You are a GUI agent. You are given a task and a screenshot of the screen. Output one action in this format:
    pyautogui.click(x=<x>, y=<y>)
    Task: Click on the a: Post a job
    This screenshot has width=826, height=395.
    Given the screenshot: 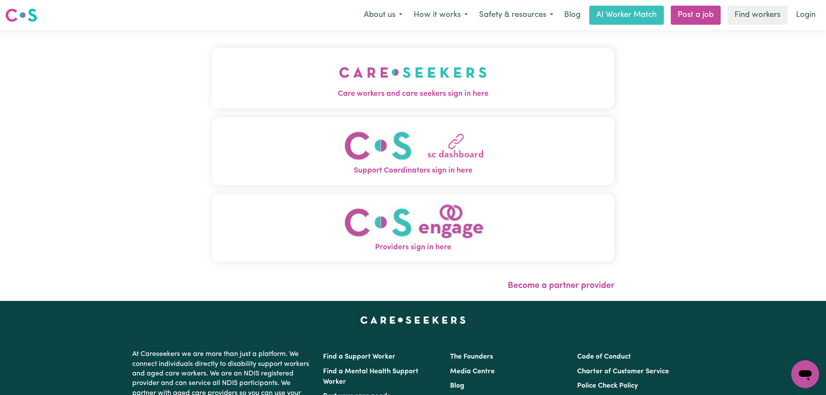 What is the action you would take?
    pyautogui.click(x=696, y=15)
    